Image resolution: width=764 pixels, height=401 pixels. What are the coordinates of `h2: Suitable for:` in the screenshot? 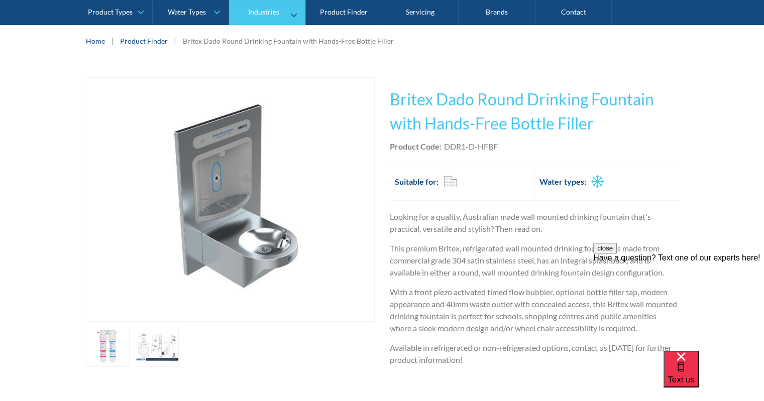 It's located at (416, 182).